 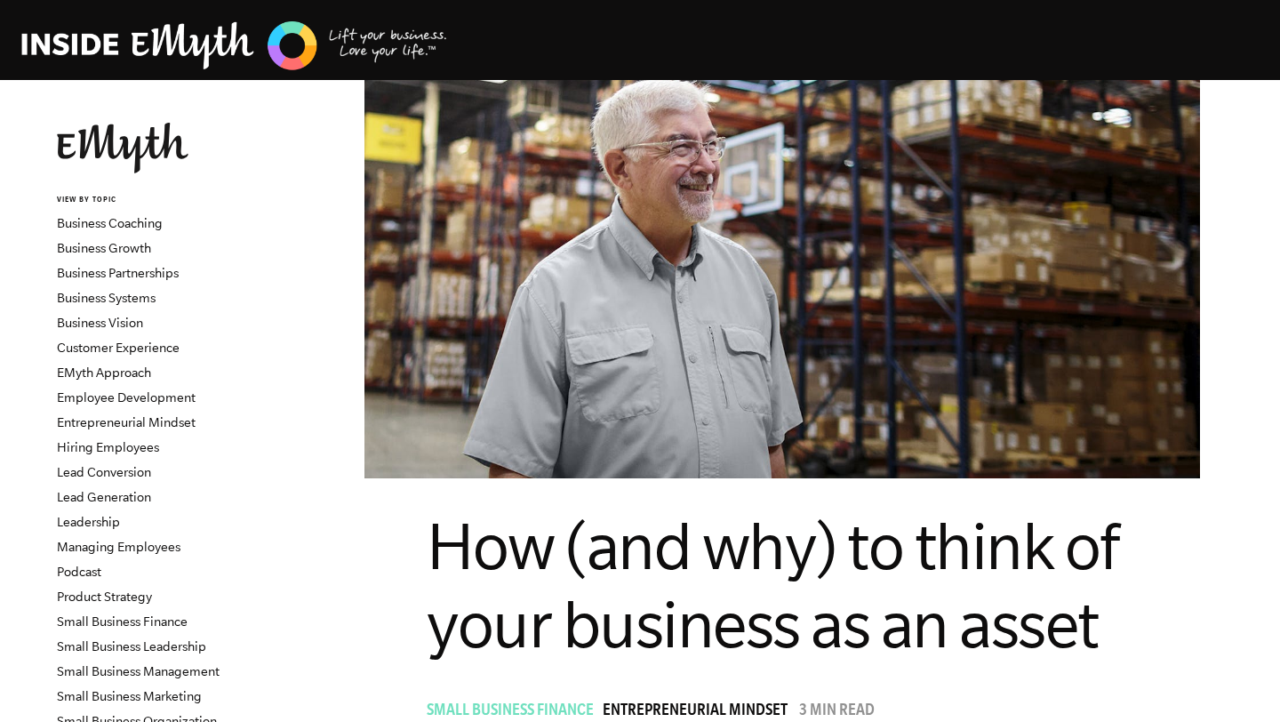 I want to click on a: Lead Conversion, so click(x=104, y=472).